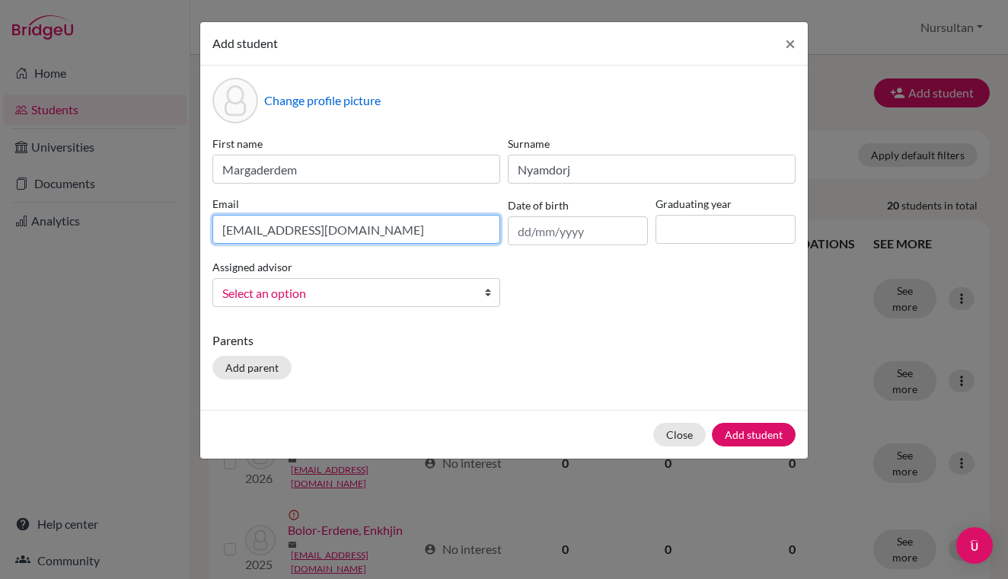 Image resolution: width=1008 pixels, height=579 pixels. I want to click on input: dd/mm/yyyy, so click(578, 231).